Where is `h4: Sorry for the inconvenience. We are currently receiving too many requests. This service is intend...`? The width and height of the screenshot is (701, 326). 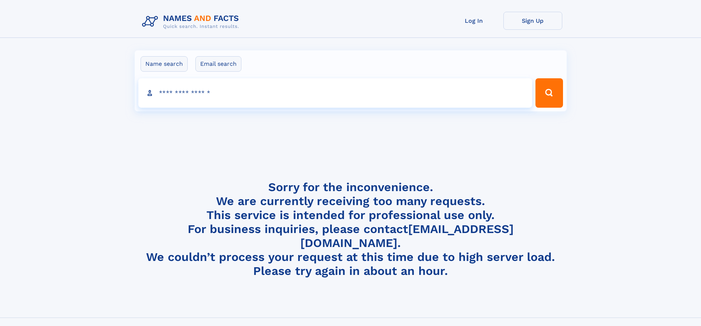 h4: Sorry for the inconvenience. We are currently receiving too many requests. This service is intend... is located at coordinates (351, 229).